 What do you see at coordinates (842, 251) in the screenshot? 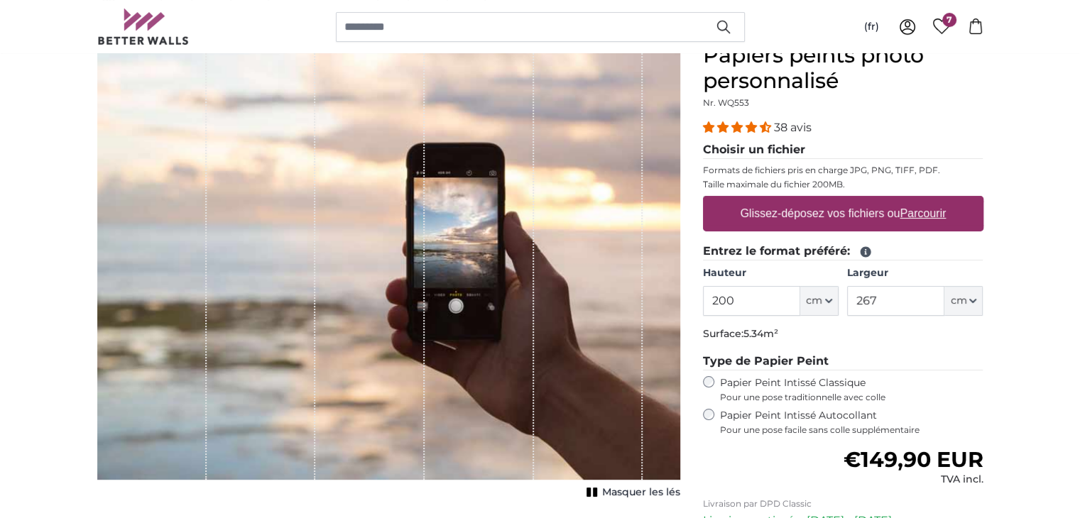
I see `legend: Entrez le format préféré:` at bounding box center [842, 251].